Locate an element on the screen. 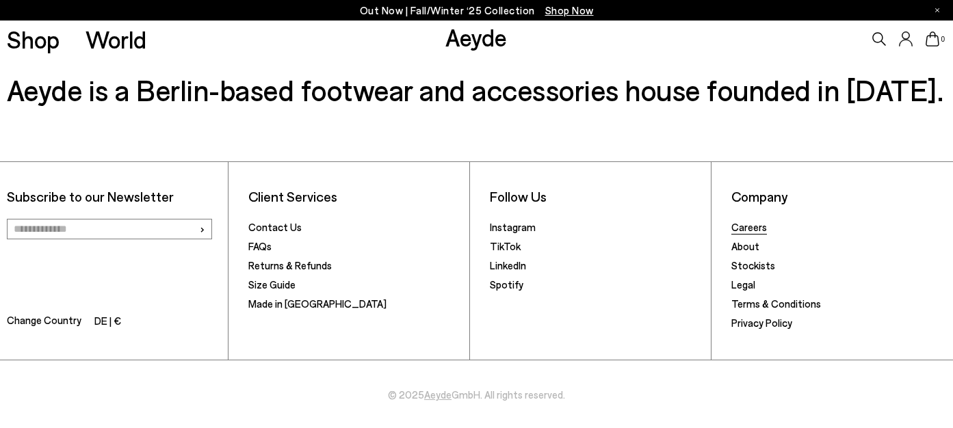 This screenshot has height=428, width=953. a: 0 is located at coordinates (932, 39).